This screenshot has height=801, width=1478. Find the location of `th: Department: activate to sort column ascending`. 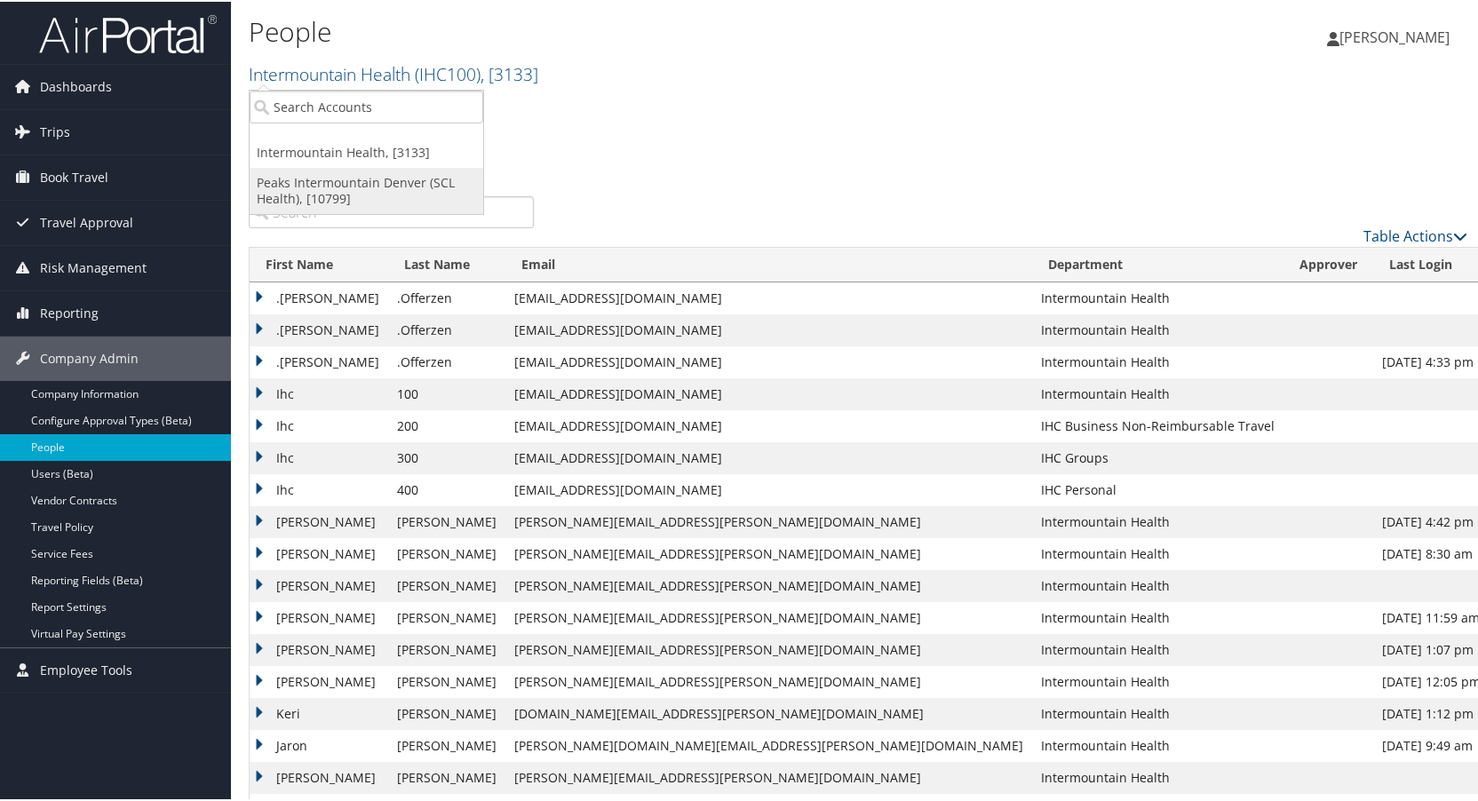

th: Department: activate to sort column ascending is located at coordinates (1157, 263).